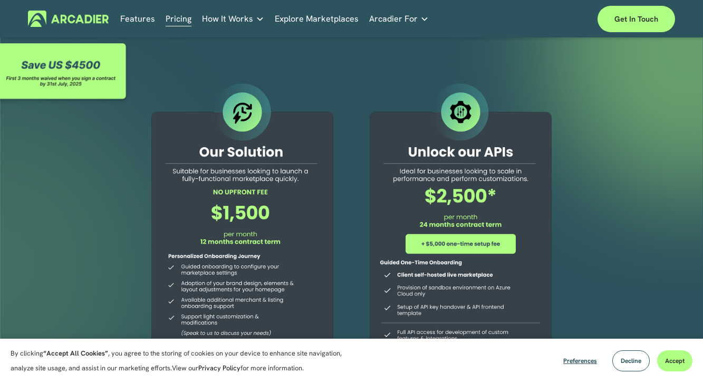 The height and width of the screenshot is (383, 703). I want to click on span: Decline, so click(631, 361).